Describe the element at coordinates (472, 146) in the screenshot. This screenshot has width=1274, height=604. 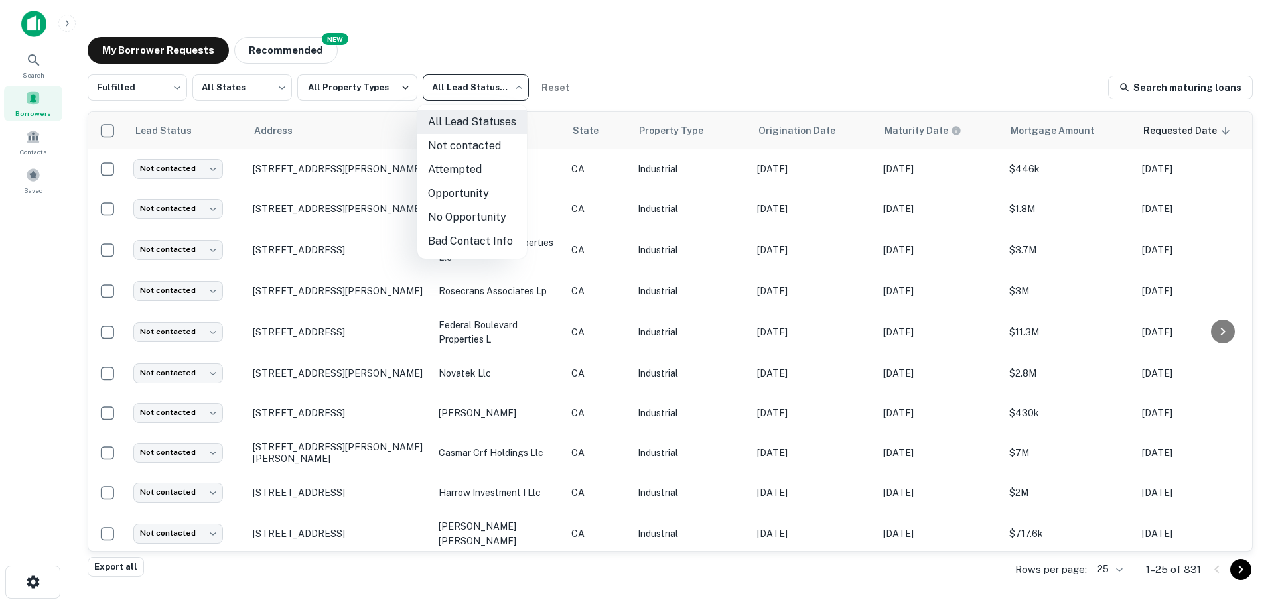
I see `li: Not contacted` at that location.